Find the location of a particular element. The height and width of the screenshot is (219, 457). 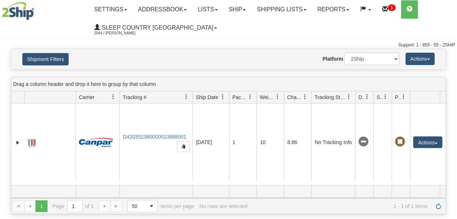

span: Page sizes drop down is located at coordinates (142, 206).